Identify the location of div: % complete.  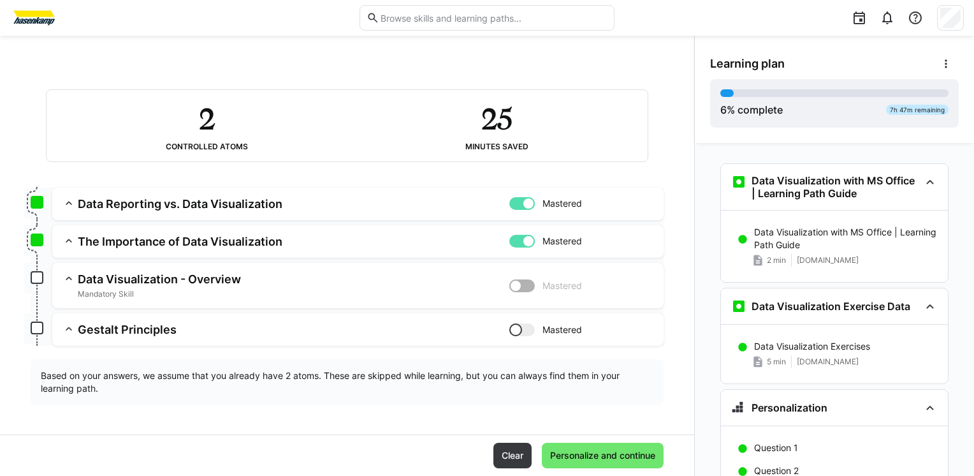
(752, 110).